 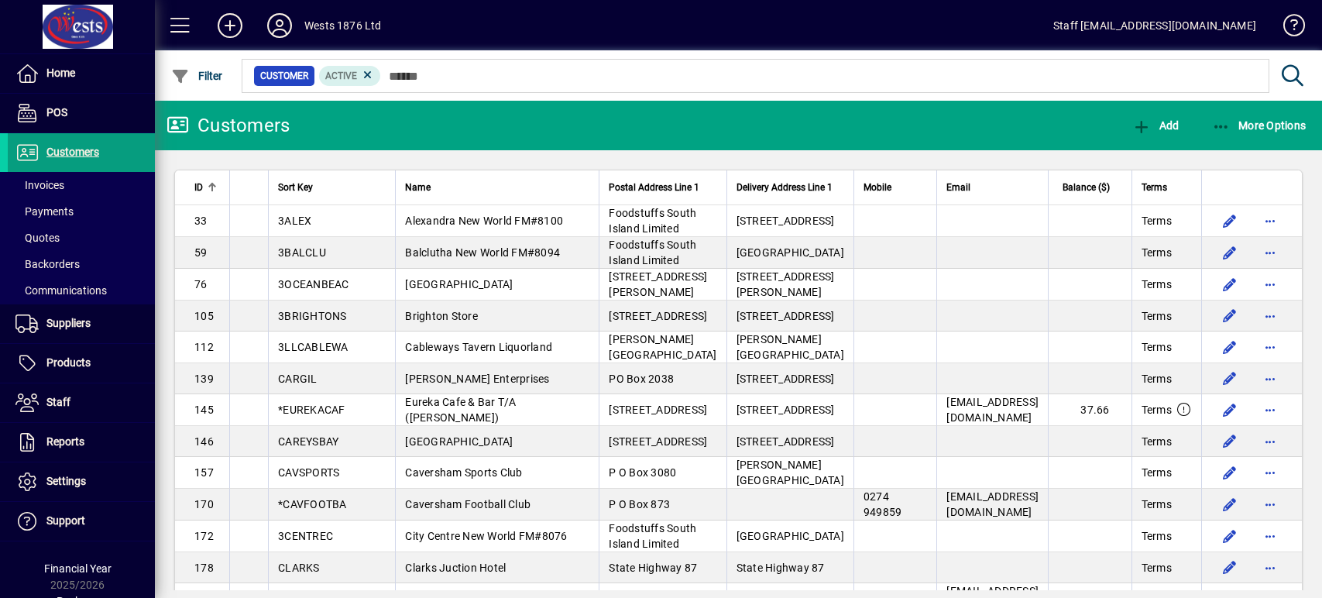 I want to click on span: 139, so click(x=204, y=379).